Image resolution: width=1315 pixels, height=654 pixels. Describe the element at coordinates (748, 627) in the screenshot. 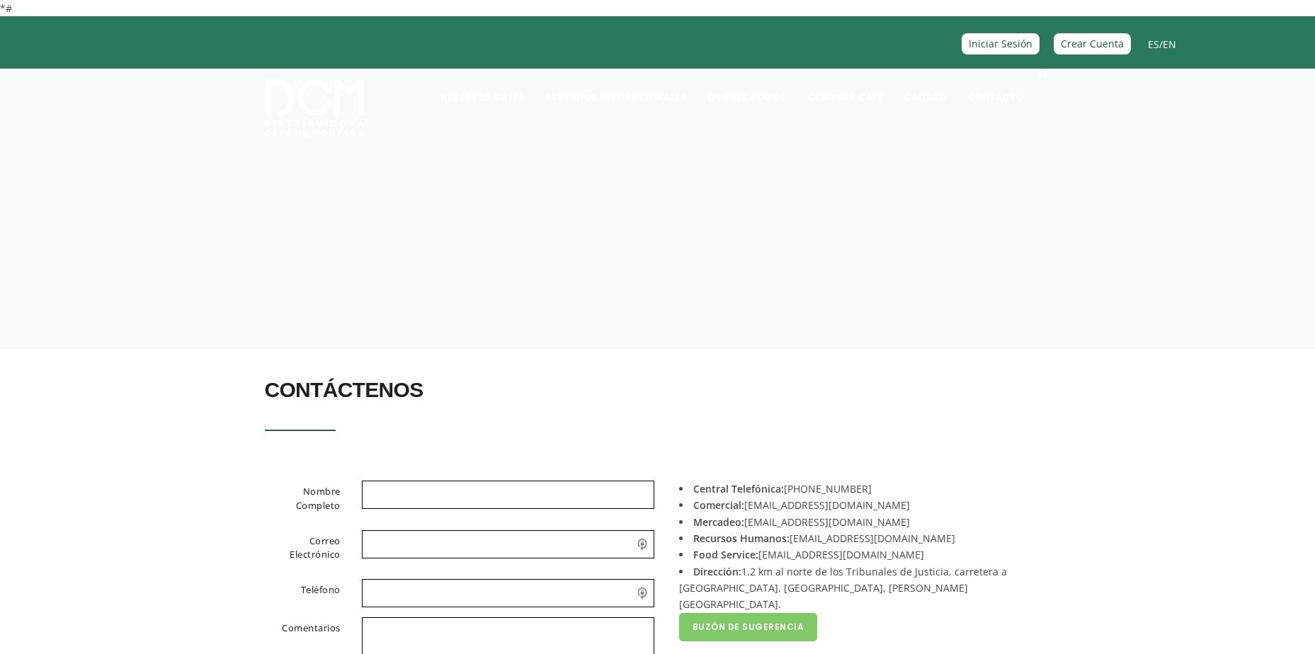

I see `a: Buzón de Sugerencia` at that location.